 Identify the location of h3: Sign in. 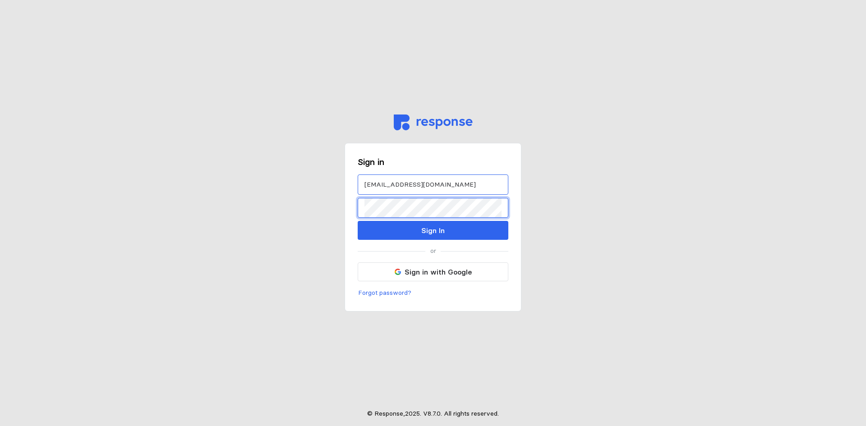
(433, 162).